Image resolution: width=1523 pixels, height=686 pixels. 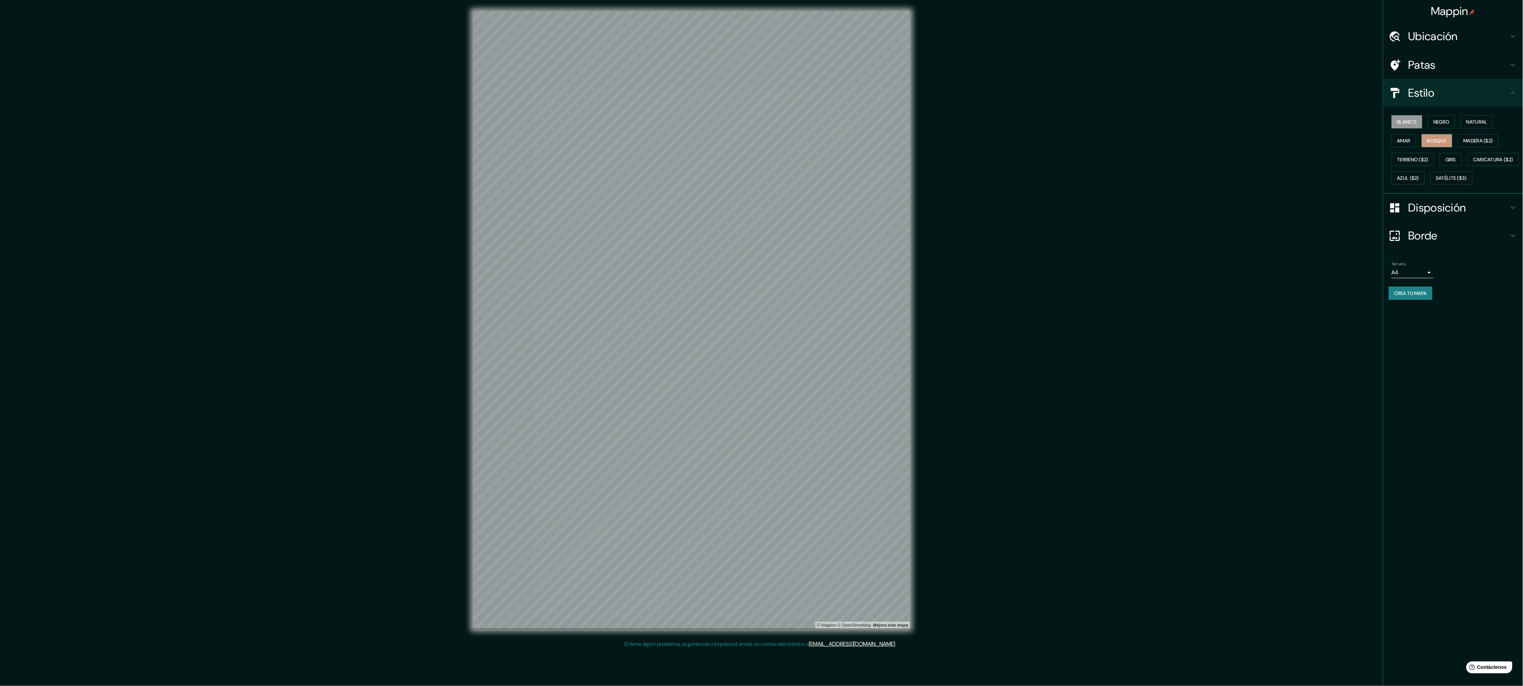 I want to click on button: Terreno ($2), so click(x=1413, y=160).